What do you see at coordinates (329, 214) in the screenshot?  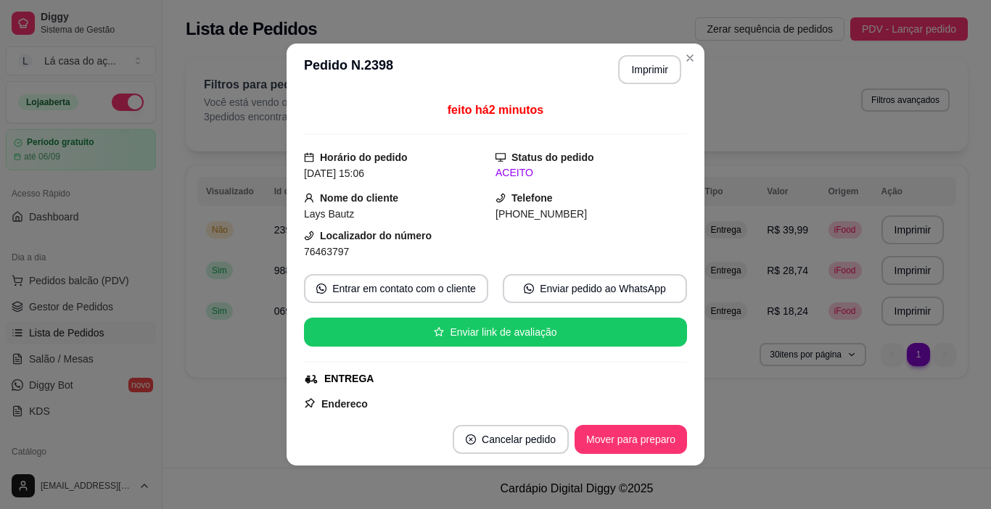 I see `span: Lays Bautz` at bounding box center [329, 214].